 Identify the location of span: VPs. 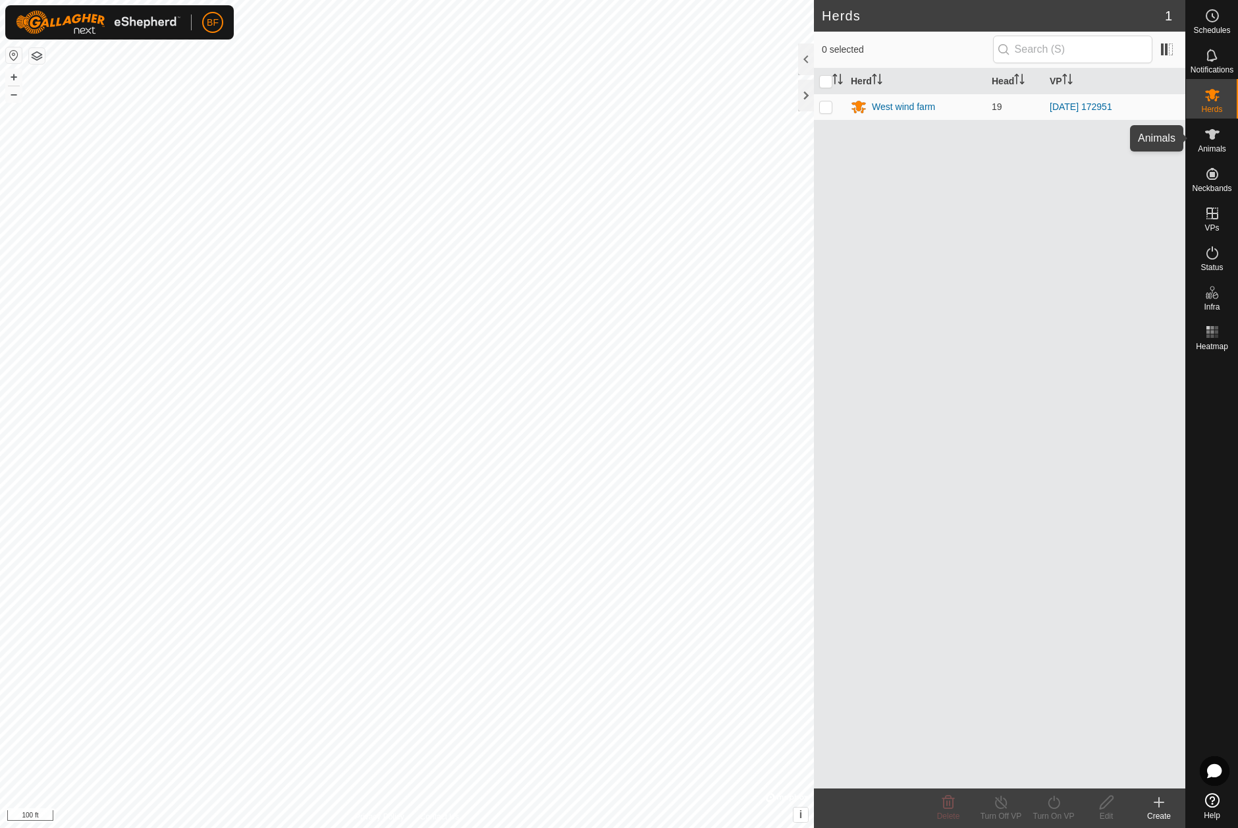
(1212, 228).